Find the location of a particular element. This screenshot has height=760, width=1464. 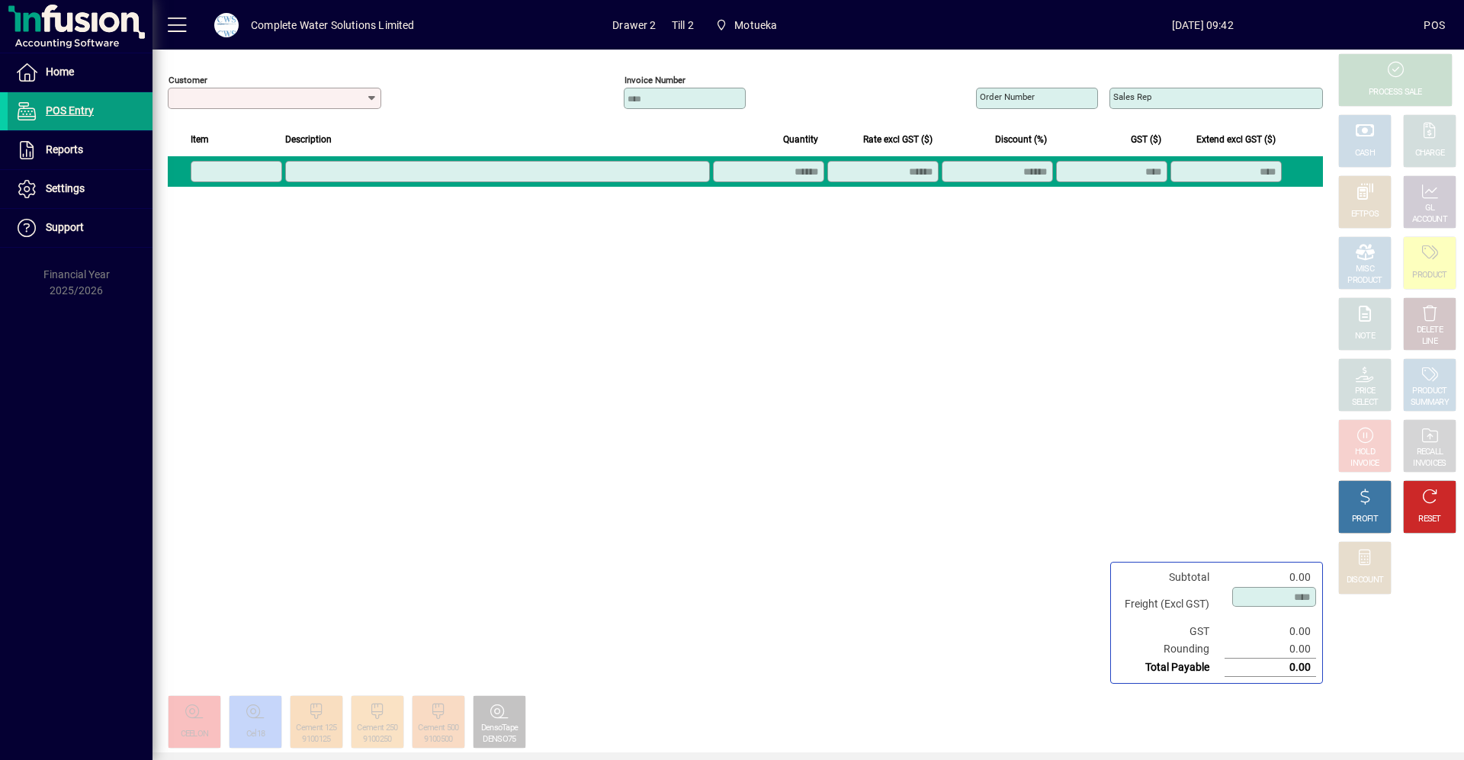

div: CASH is located at coordinates (1365, 153).